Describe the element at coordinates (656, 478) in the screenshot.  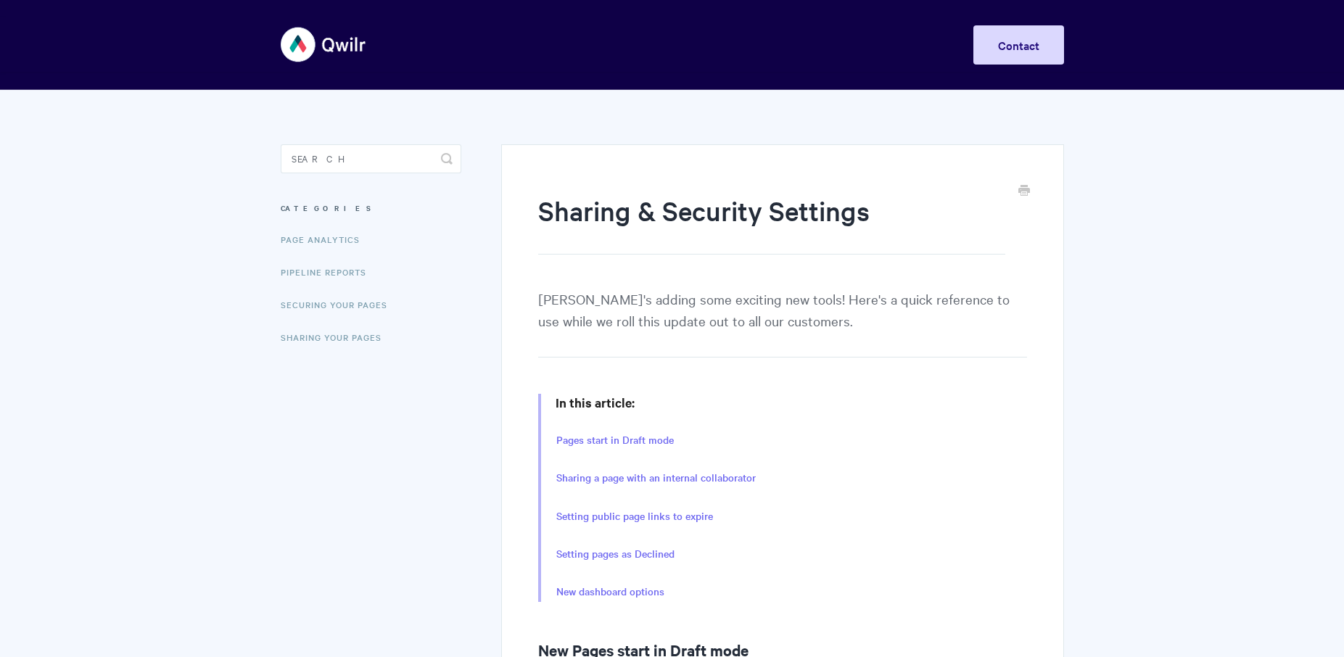
I see `a: Sharing a page with an internal collaborator` at that location.